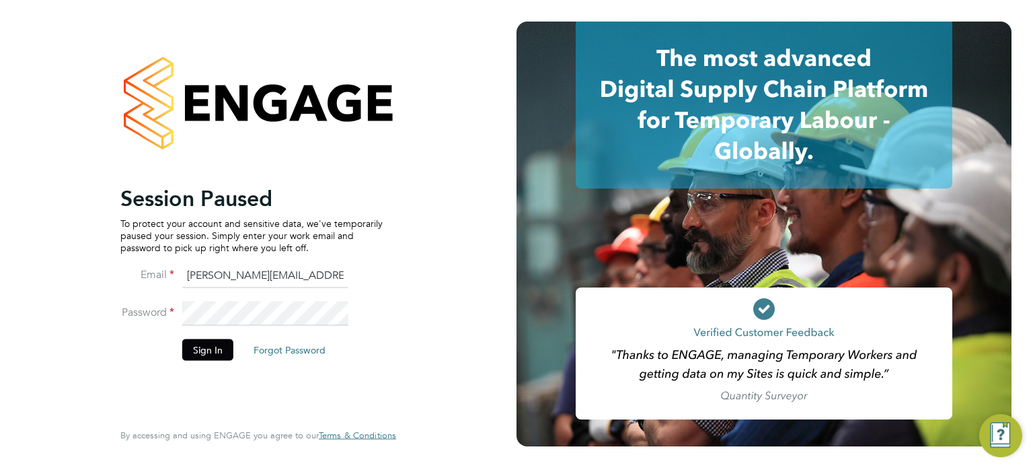  I want to click on p: To protect your account and sensitive data, we've temporarily paused your session. Simply enter y..., so click(252, 235).